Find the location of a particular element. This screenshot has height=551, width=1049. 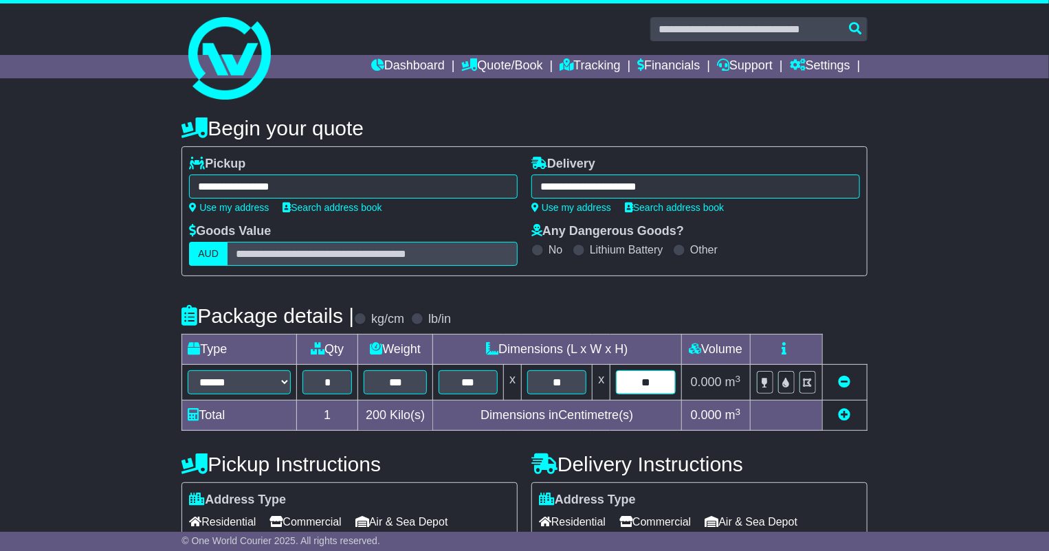

h4: Pickup Instructions is located at coordinates (349, 464).